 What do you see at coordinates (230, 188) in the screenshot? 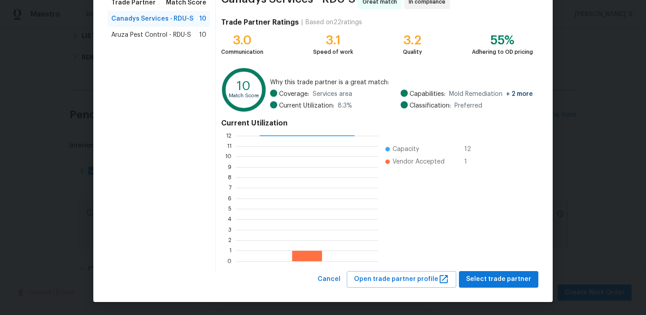
I see `text: 7` at bounding box center [230, 188].